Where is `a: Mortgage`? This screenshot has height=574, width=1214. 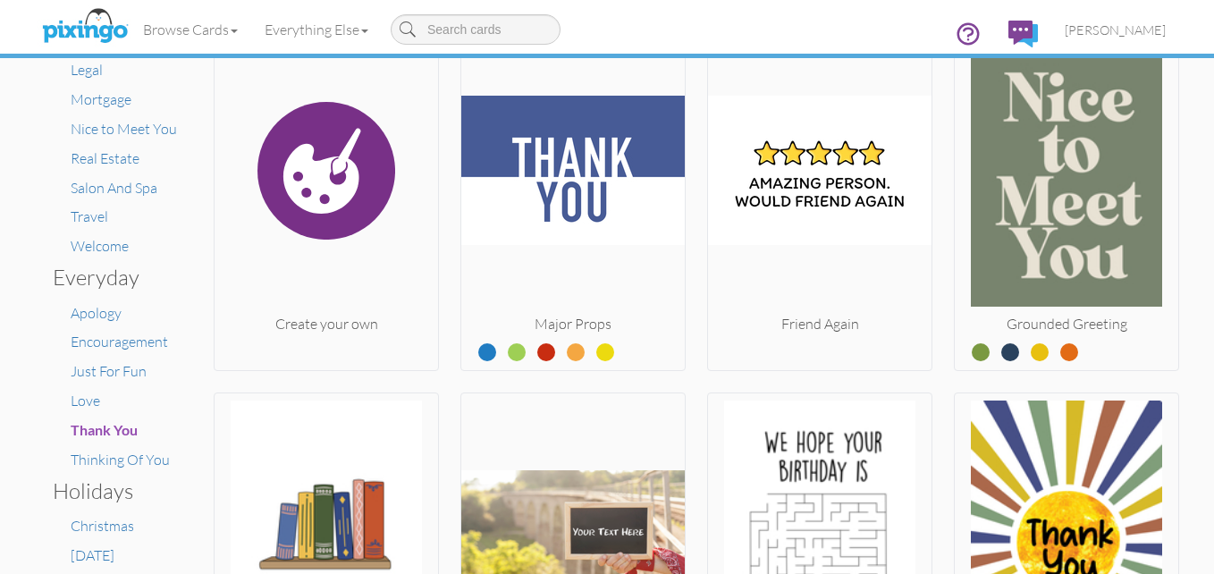
a: Mortgage is located at coordinates (101, 99).